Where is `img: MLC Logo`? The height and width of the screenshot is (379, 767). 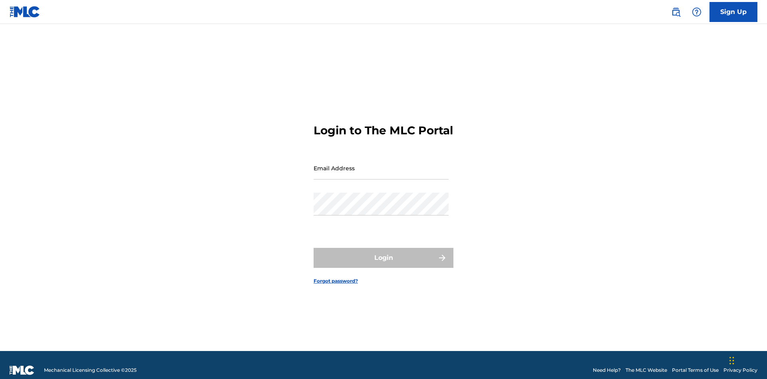
img: MLC Logo is located at coordinates (25, 12).